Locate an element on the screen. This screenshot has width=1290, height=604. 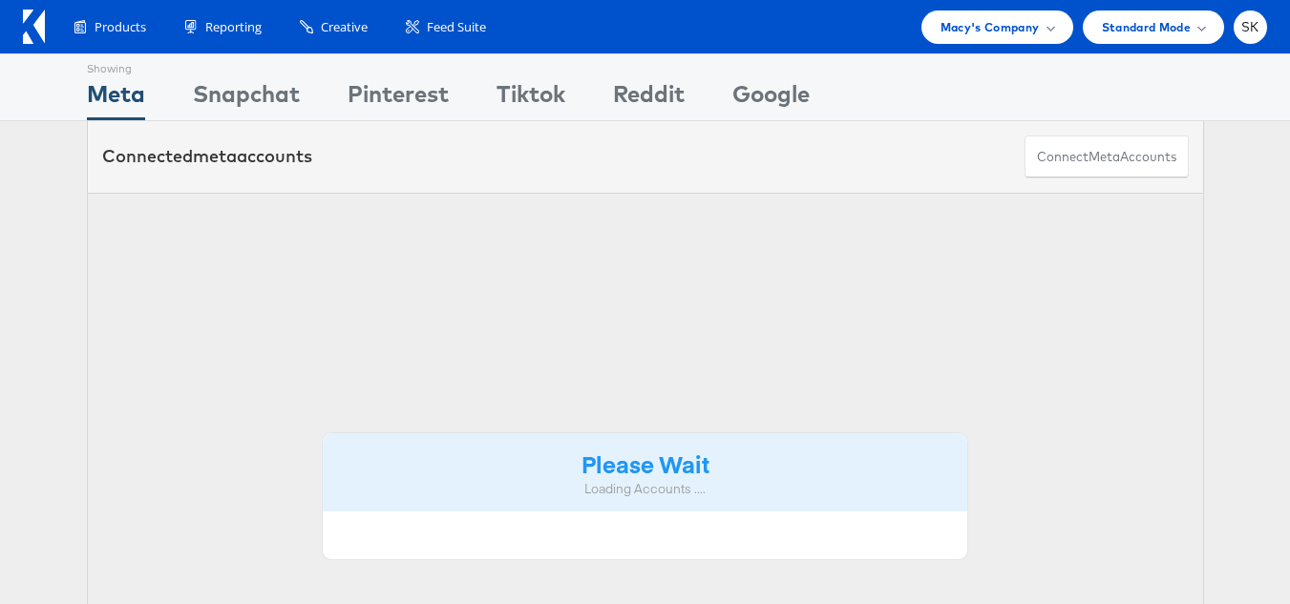
span: Macy's Company is located at coordinates (990, 27).